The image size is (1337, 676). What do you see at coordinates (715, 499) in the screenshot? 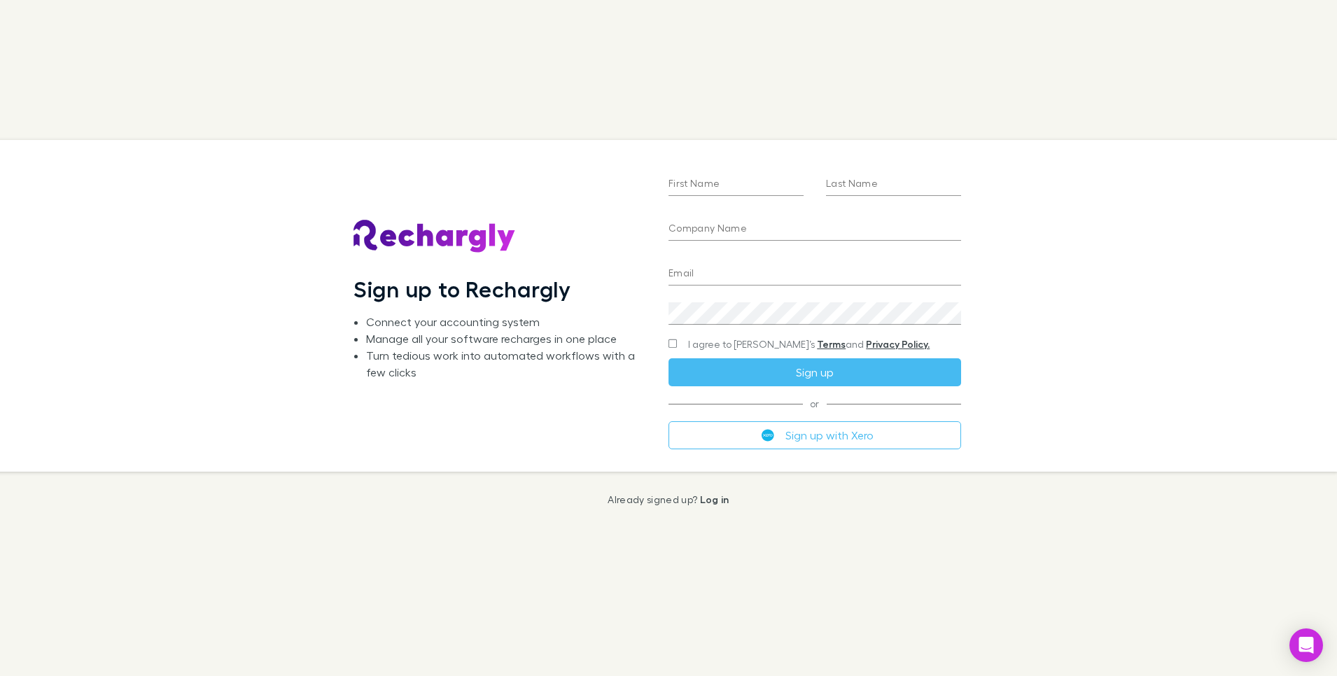
I see `a: Log in` at bounding box center [715, 499].